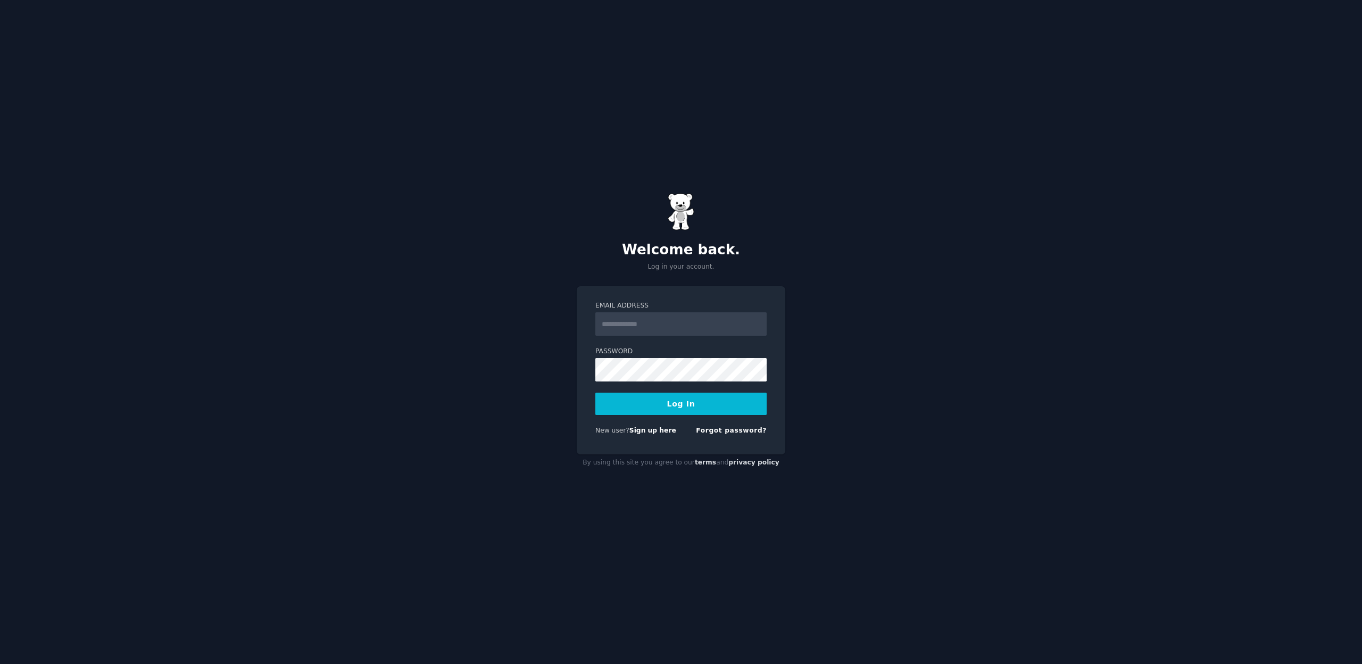  I want to click on a: privacy policy, so click(754, 462).